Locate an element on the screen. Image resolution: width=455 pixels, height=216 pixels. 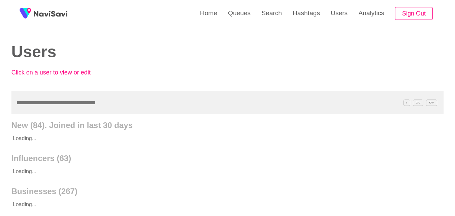
span: C^K is located at coordinates (431, 102).